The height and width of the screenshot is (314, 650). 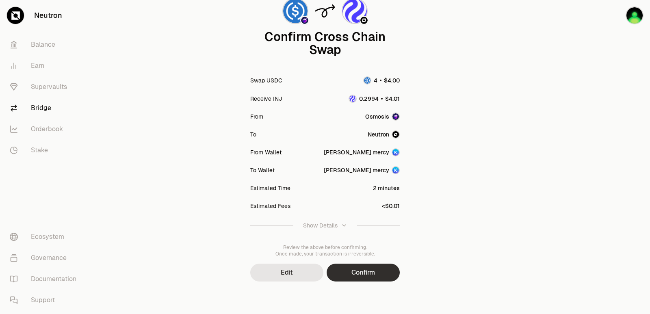 I want to click on div: Review the above before confirming. Once made, your transaction is irreversible., so click(x=325, y=251).